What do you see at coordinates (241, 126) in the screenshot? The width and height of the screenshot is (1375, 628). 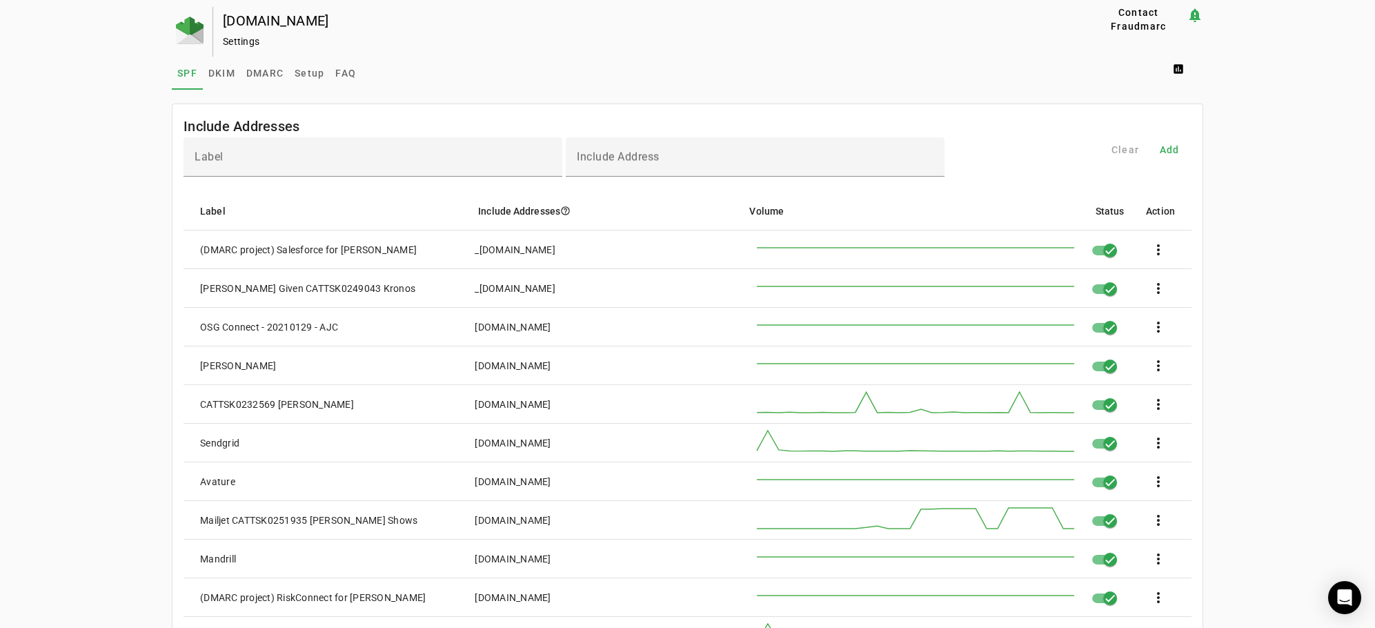 I see `mat-card-title: Include Addresses` at bounding box center [241, 126].